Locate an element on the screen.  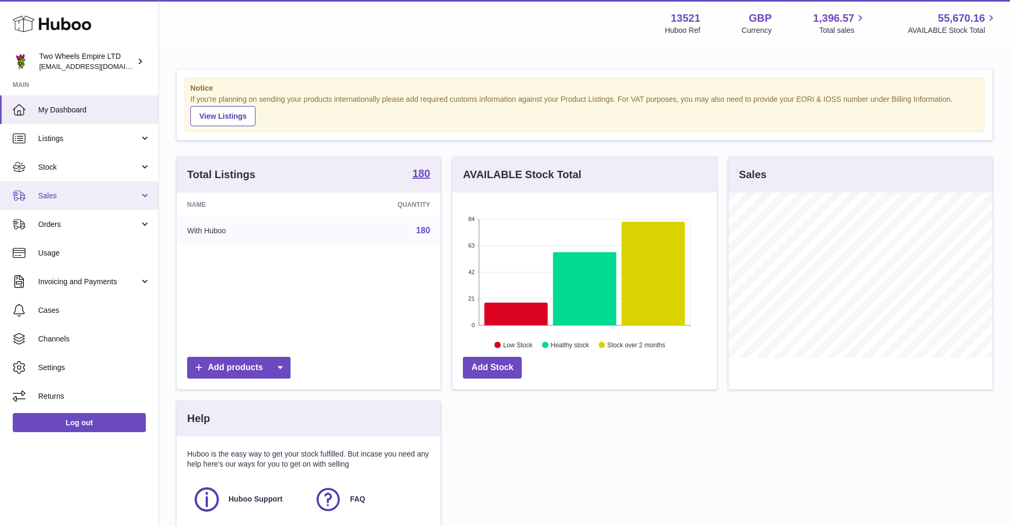
a: Log out is located at coordinates (79, 422).